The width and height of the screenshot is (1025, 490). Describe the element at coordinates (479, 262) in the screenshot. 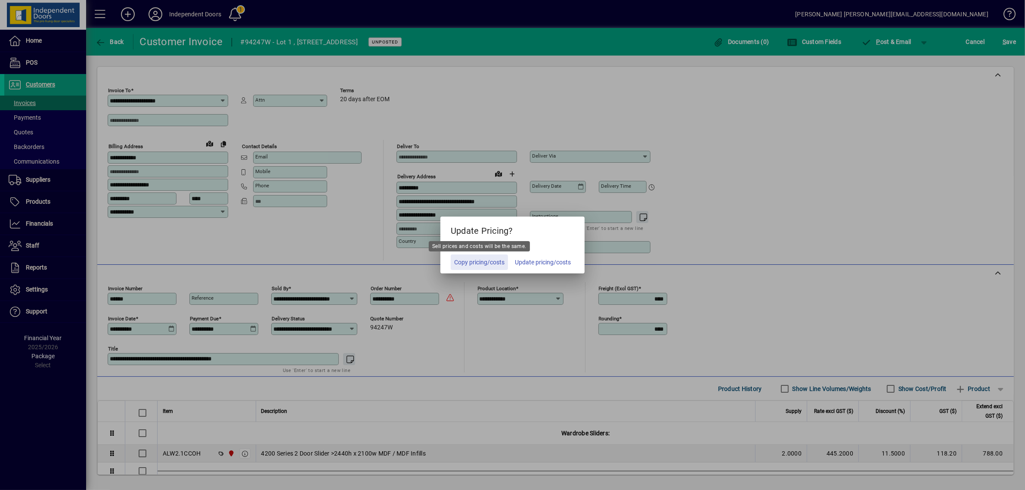

I see `button: Copy pricing/costs` at that location.